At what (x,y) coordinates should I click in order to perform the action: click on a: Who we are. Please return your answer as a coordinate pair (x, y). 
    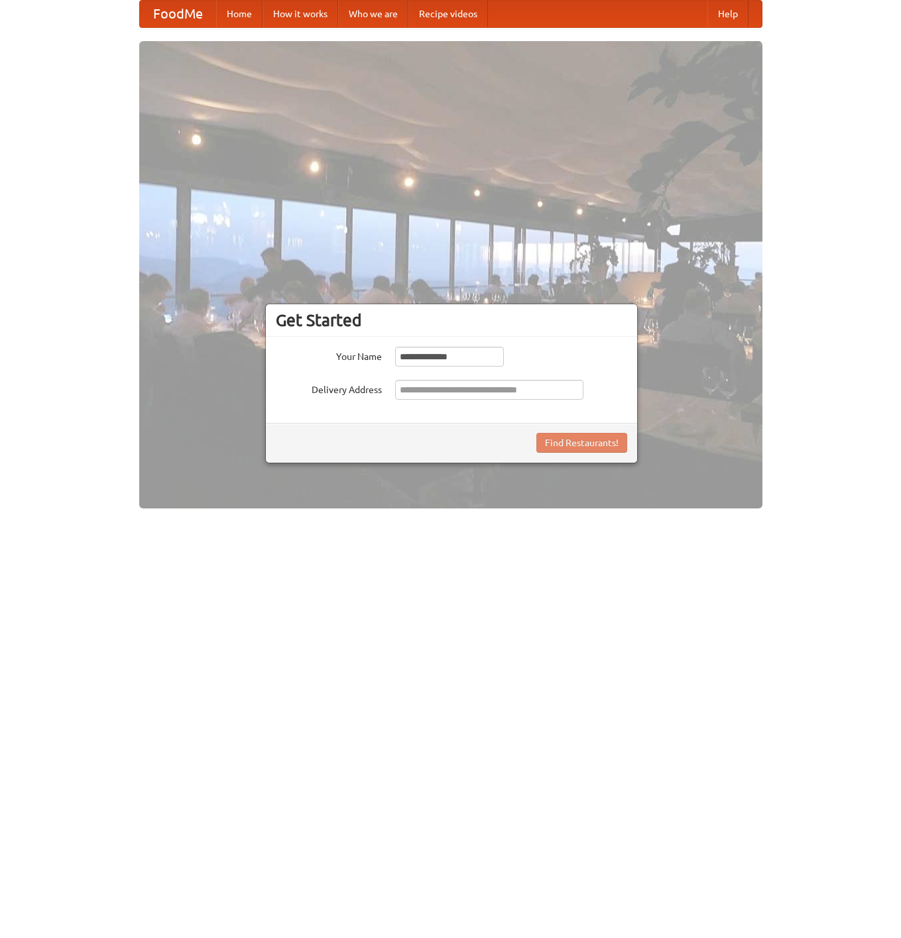
    Looking at the image, I should click on (373, 14).